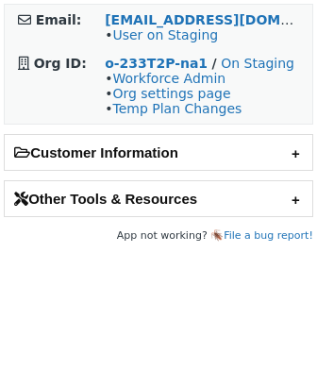 Image resolution: width=317 pixels, height=387 pixels. What do you see at coordinates (156, 63) in the screenshot?
I see `strong: o-233T2P-na1` at bounding box center [156, 63].